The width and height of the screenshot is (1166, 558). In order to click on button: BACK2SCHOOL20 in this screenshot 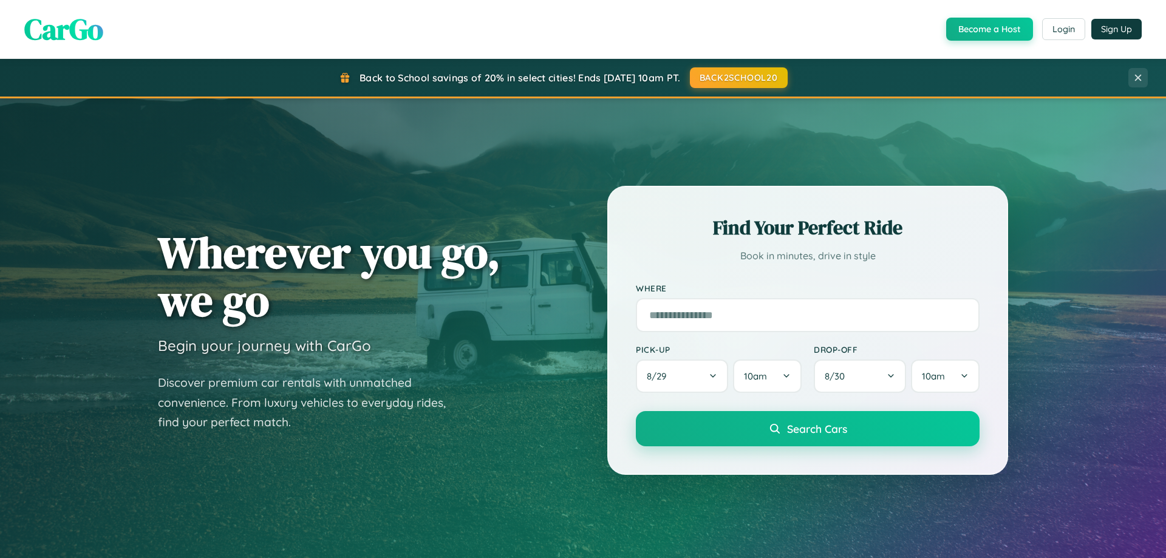, I will do `click(739, 78)`.